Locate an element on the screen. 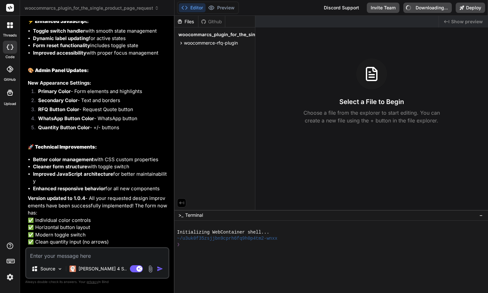 This screenshot has width=488, height=293. strong: New Appearance Settings: is located at coordinates (59, 83).